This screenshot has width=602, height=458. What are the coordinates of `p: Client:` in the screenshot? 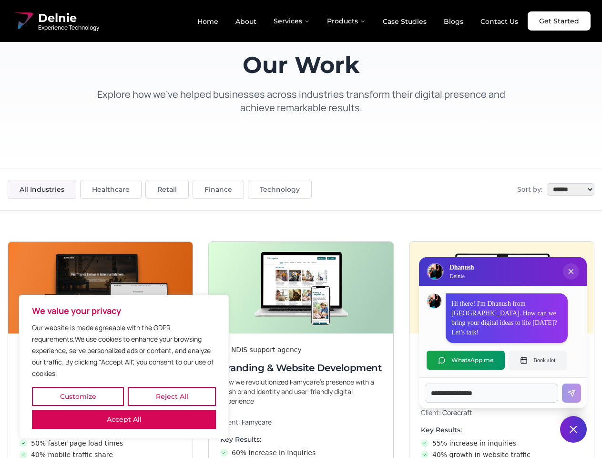 It's located at (301, 422).